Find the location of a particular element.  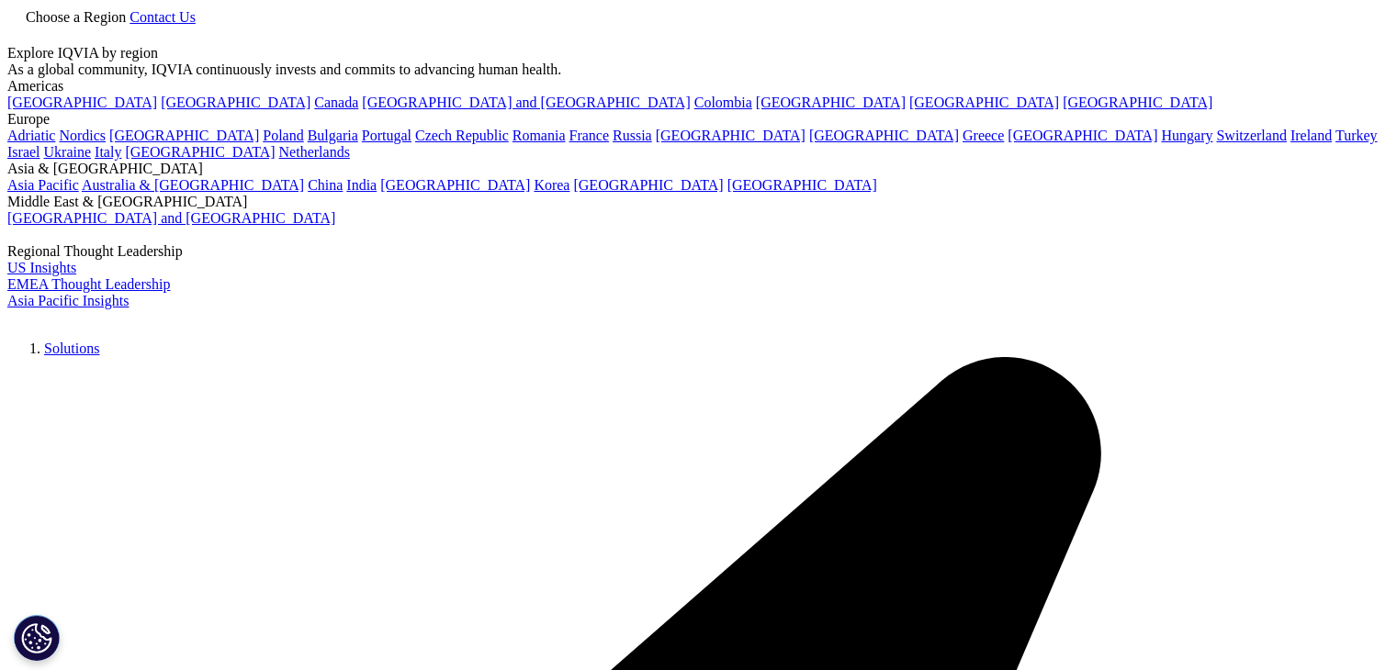

a: India is located at coordinates (361, 185).